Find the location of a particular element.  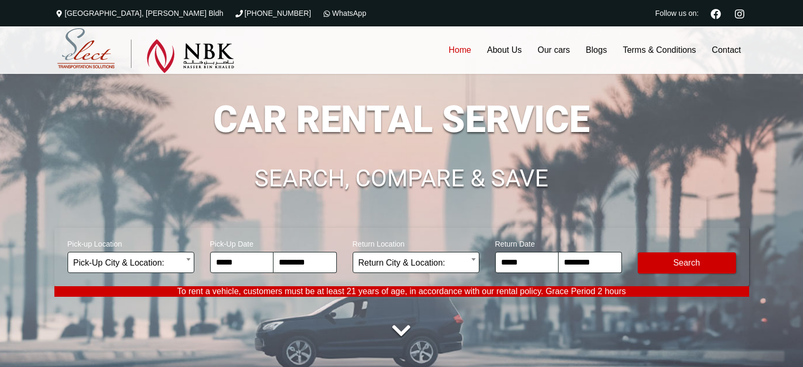

h1: CAR RENTAL SERVICE is located at coordinates (402, 119).